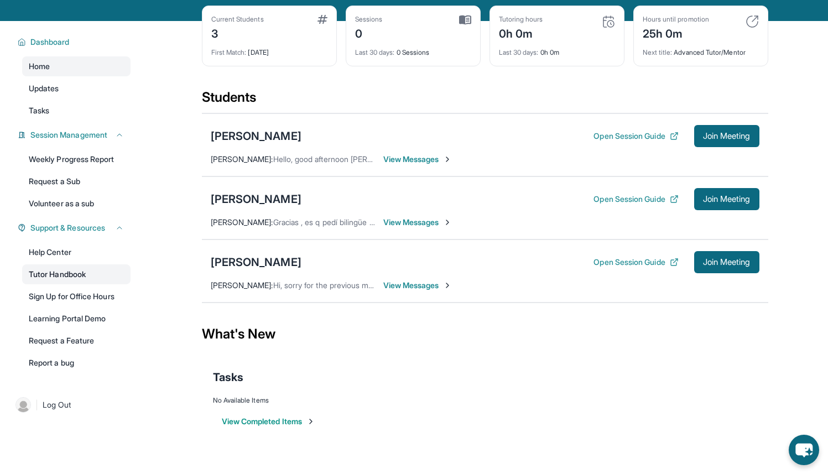 The height and width of the screenshot is (474, 828). Describe the element at coordinates (71, 405) in the screenshot. I see `a: |Log Out` at that location.